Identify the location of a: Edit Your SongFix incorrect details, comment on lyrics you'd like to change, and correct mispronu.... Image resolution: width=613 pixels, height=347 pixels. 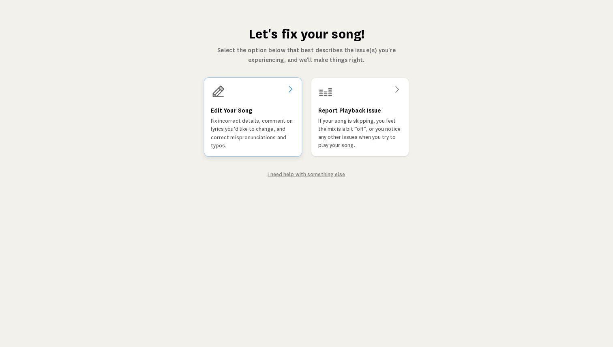
(253, 117).